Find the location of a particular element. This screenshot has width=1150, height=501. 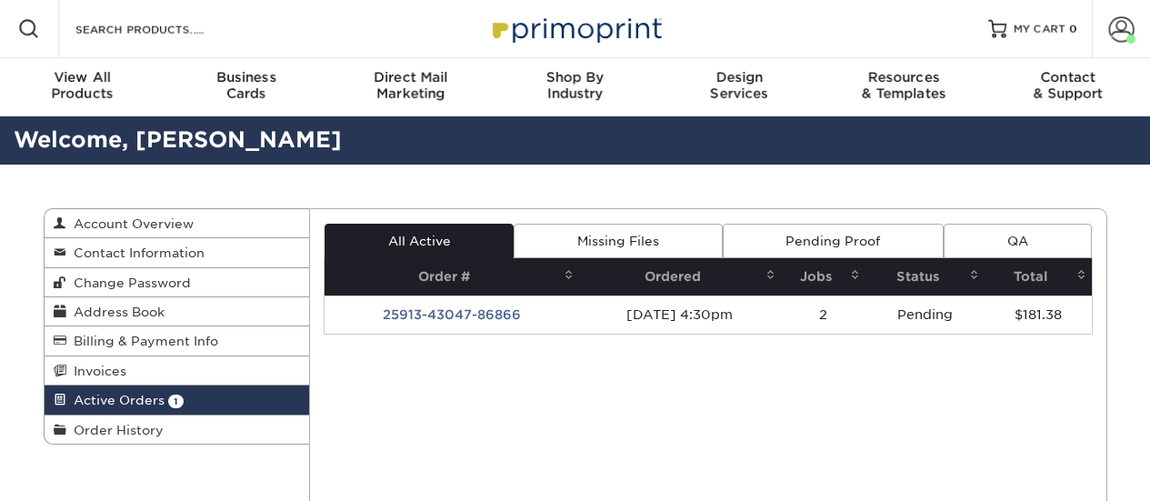

span: MY CART is located at coordinates (1039, 29).